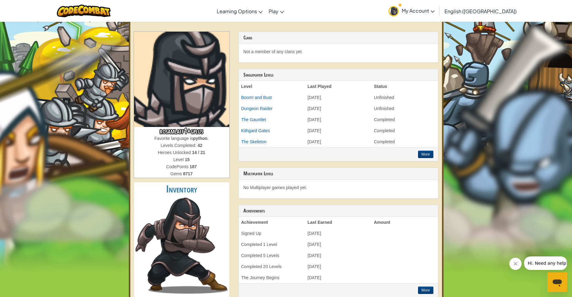 This screenshot has height=297, width=572. What do you see at coordinates (193, 167) in the screenshot?
I see `strong: 187` at bounding box center [193, 167].